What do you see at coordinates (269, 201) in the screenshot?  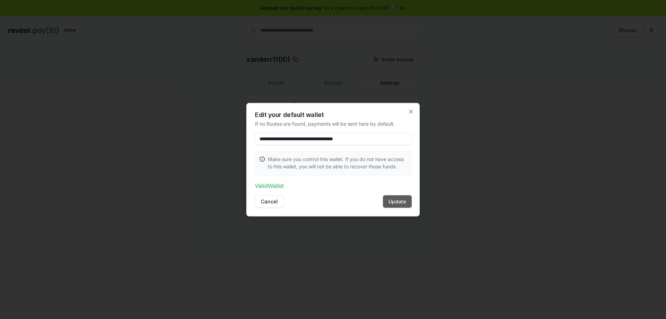 I see `button: Cancel` at bounding box center [269, 201].